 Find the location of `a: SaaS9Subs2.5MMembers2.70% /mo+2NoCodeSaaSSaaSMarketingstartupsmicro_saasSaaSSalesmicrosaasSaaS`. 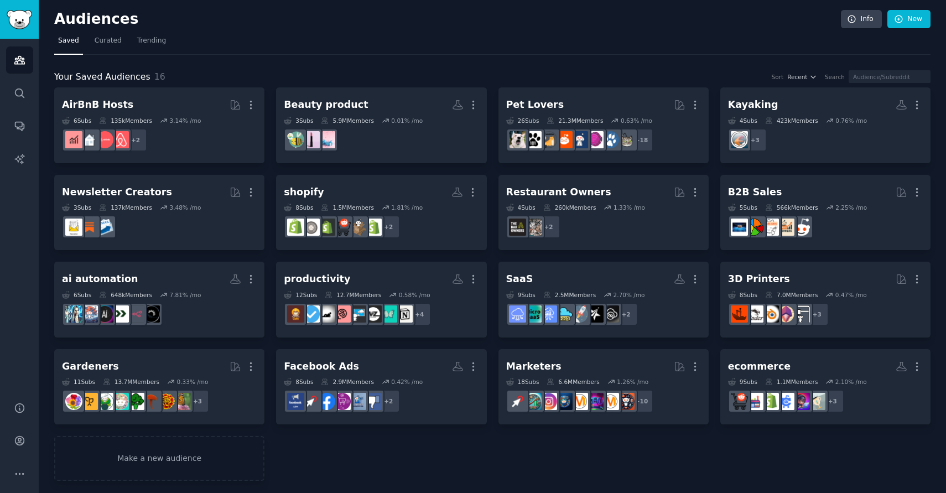

a: SaaS9Subs2.5MMembers2.70% /mo+2NoCodeSaaSSaaSMarketingstartupsmicro_saasSaaSSalesmicrosaasSaaS is located at coordinates (604, 299).